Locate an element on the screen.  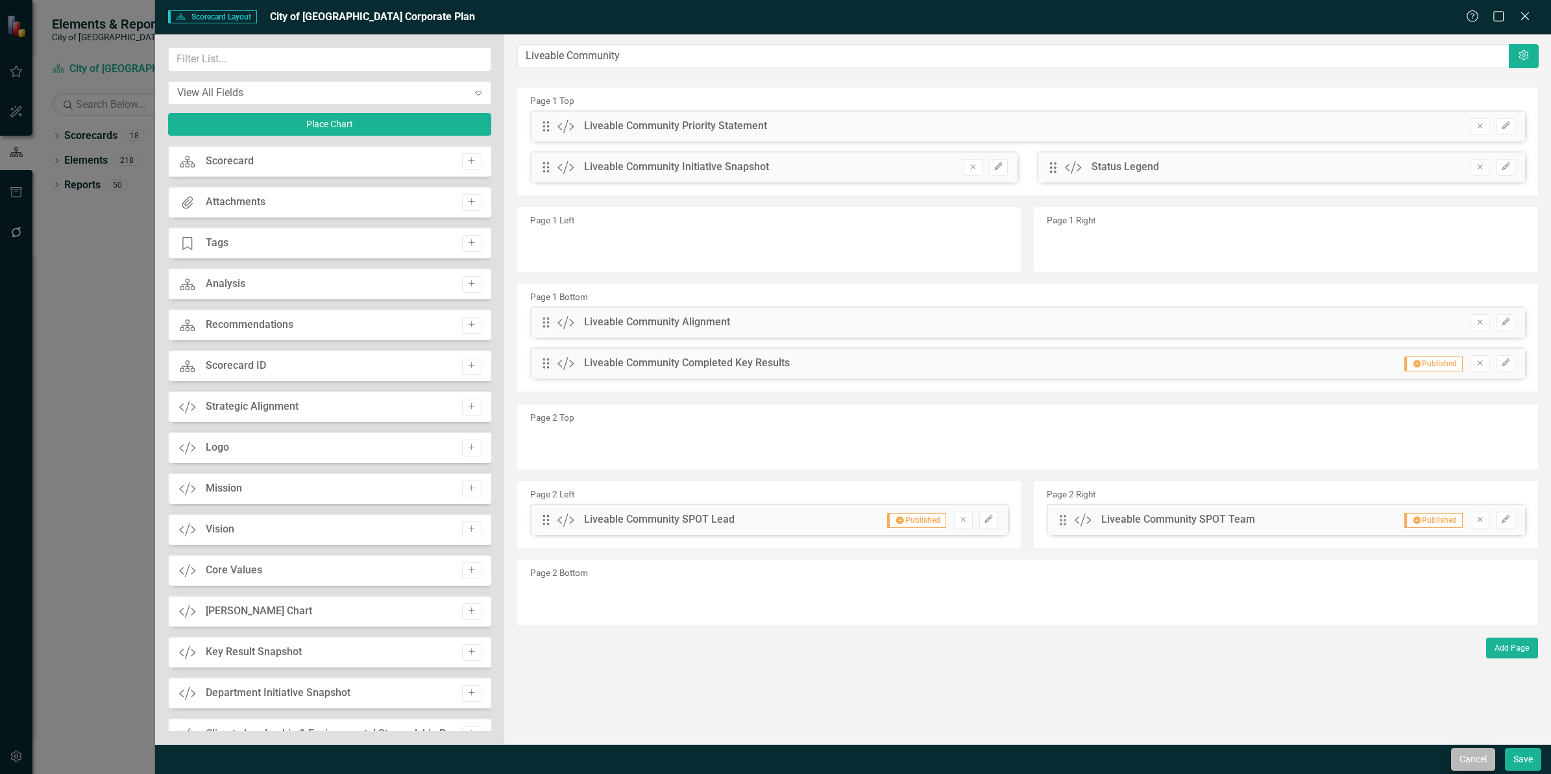
small: Page 1 Bottom is located at coordinates (559, 297).